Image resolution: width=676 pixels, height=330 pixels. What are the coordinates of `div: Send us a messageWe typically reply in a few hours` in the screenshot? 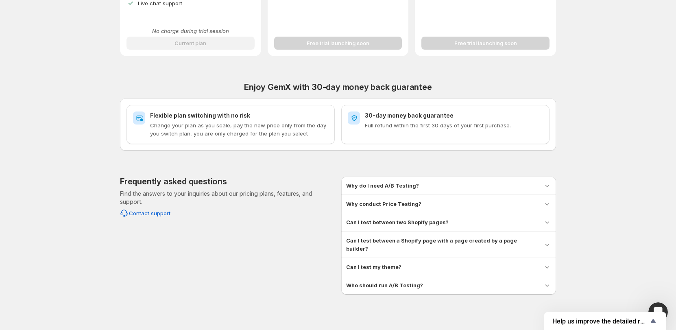 It's located at (81, 111).